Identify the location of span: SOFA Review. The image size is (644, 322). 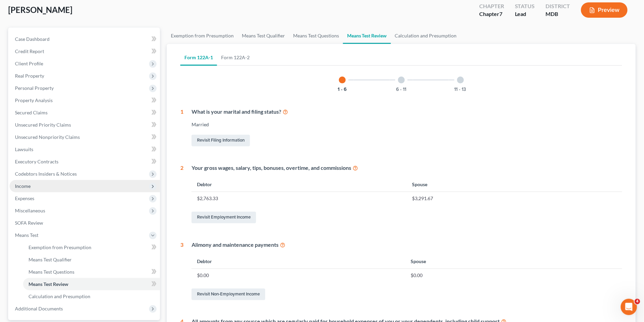
(29, 222).